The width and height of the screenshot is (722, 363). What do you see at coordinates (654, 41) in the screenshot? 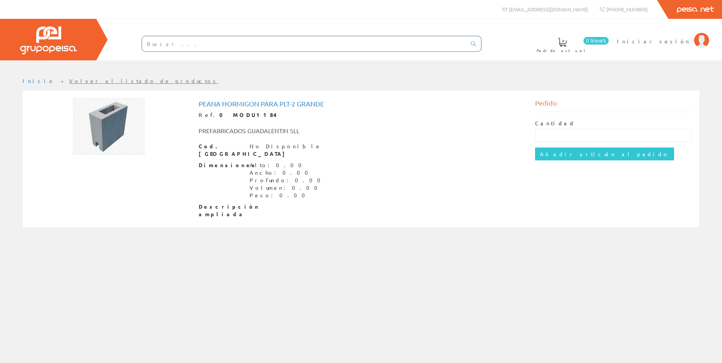
I see `span: Iniciar sesión` at bounding box center [654, 41].